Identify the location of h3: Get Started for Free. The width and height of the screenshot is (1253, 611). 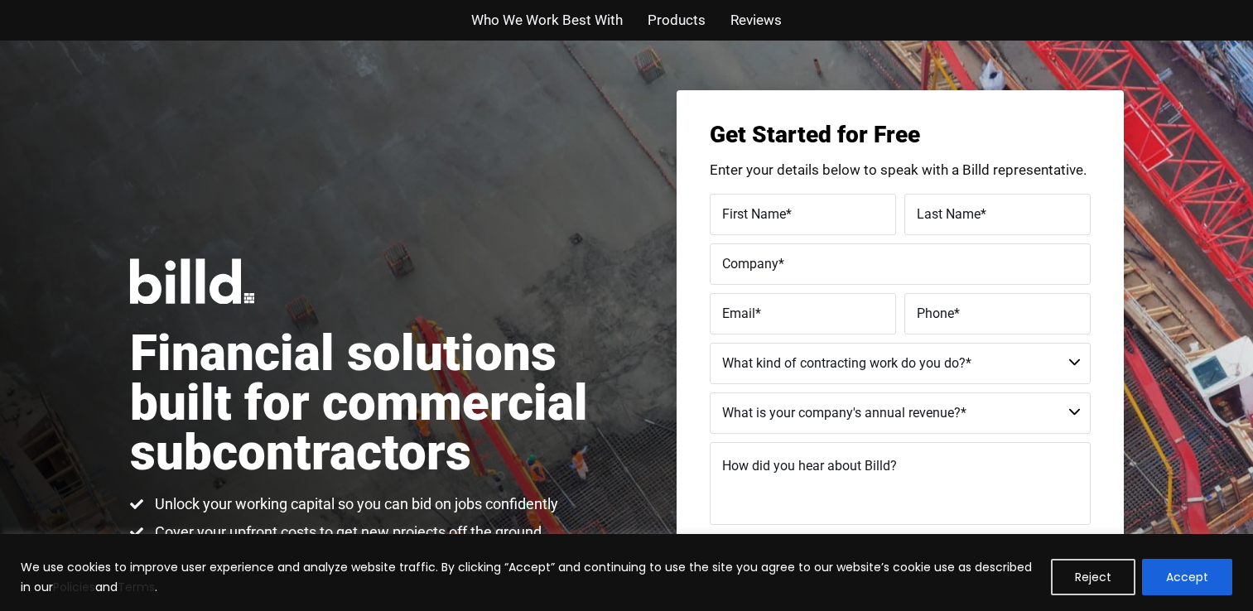
(900, 135).